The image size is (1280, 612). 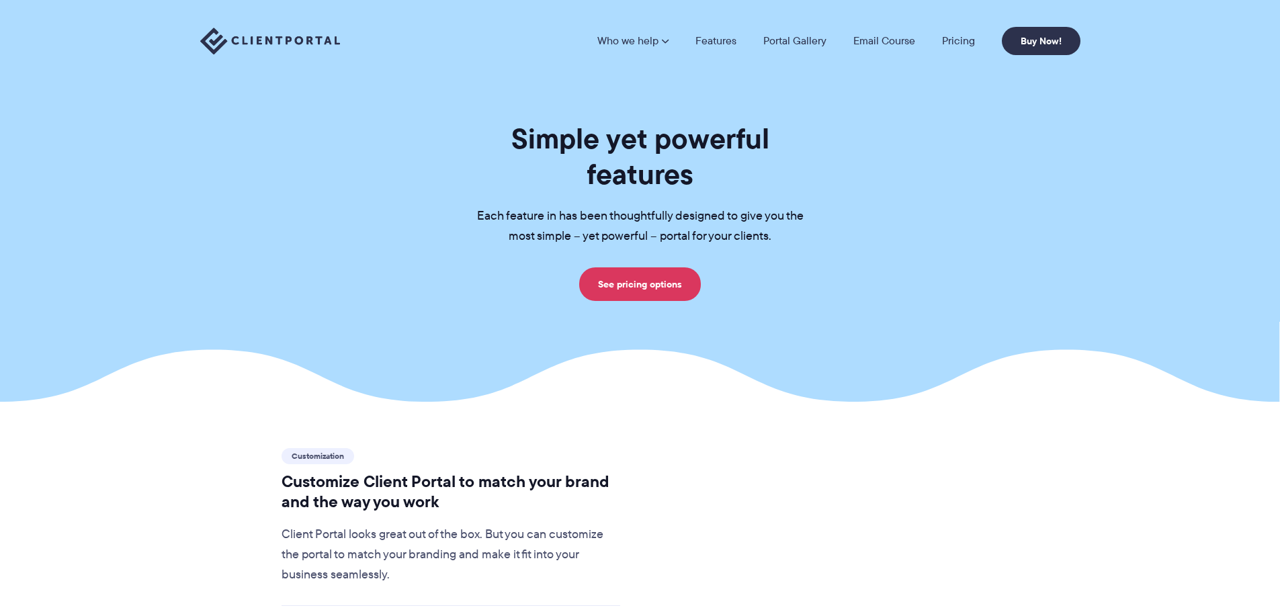 What do you see at coordinates (633, 41) in the screenshot?
I see `a: Who we help` at bounding box center [633, 41].